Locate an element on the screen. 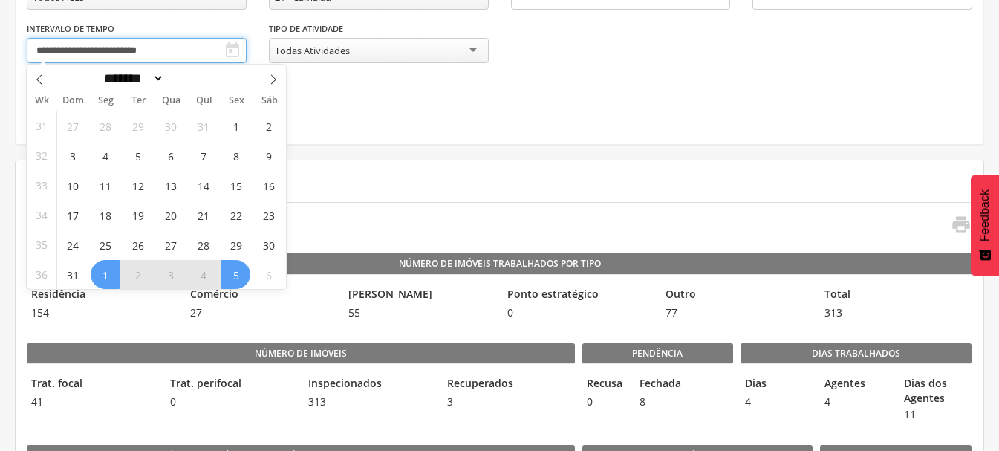 This screenshot has height=451, width=999. span: Agosto 3, 2025 is located at coordinates (72, 155).